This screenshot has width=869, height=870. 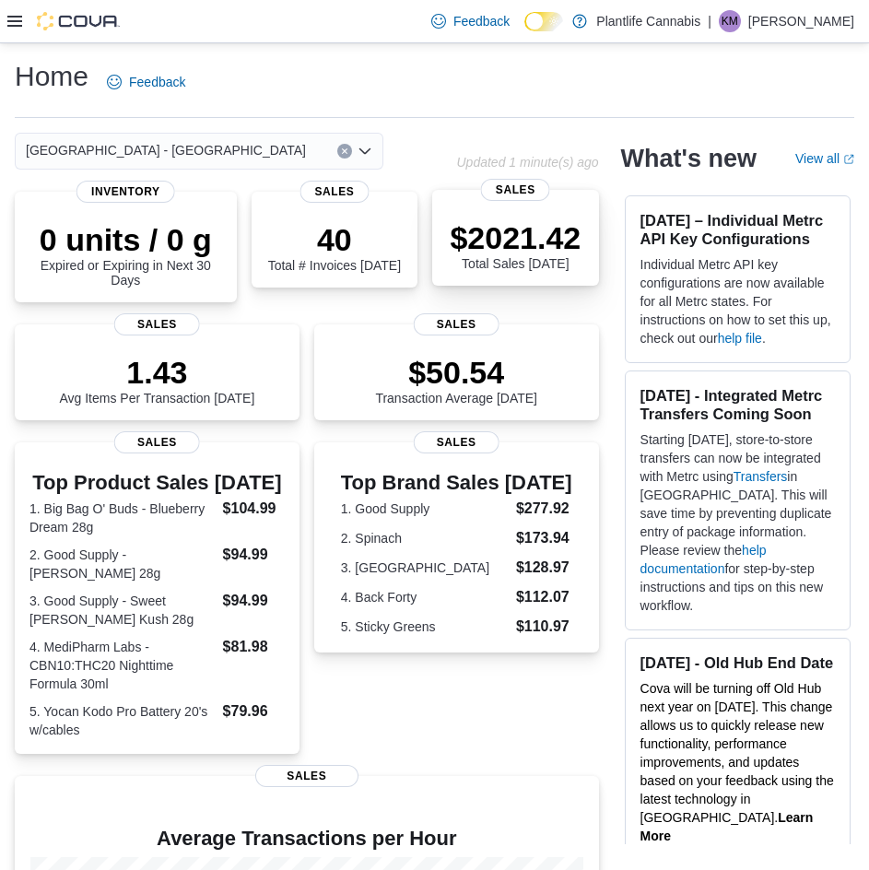 I want to click on dt: 5. Yocan Kodo Pro Battery 20's w/cables, so click(x=123, y=721).